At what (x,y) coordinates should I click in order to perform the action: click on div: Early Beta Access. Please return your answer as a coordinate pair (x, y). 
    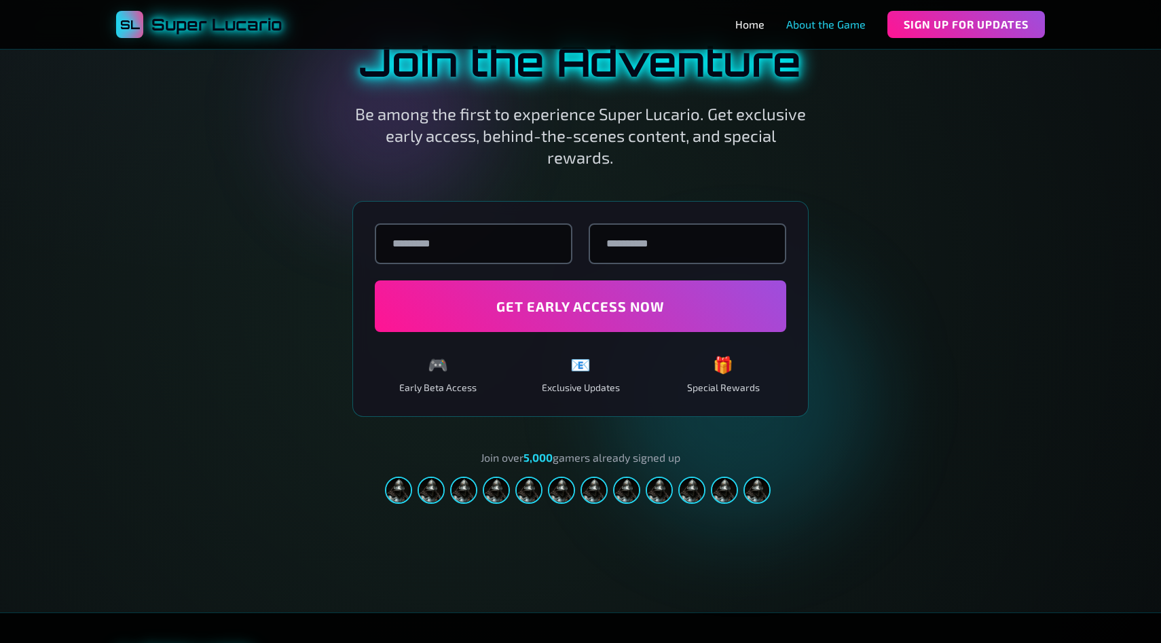
    Looking at the image, I should click on (438, 388).